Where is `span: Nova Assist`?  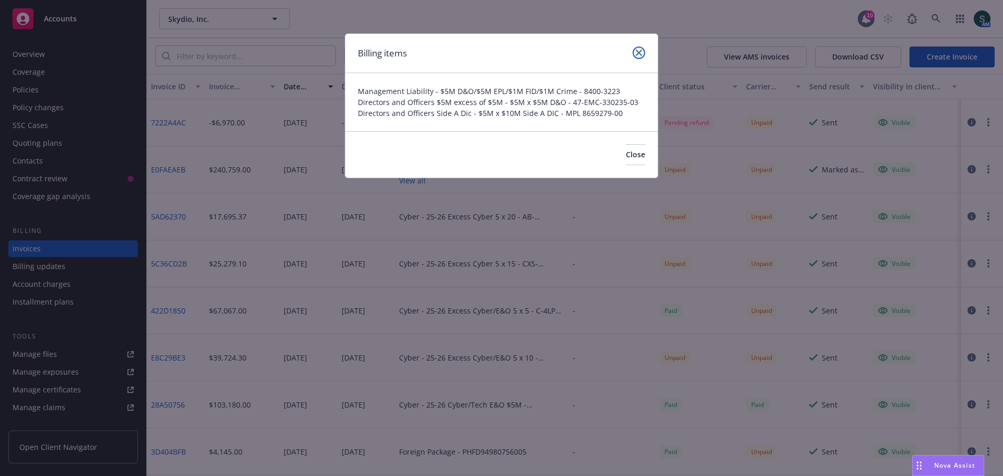 span: Nova Assist is located at coordinates (955, 465).